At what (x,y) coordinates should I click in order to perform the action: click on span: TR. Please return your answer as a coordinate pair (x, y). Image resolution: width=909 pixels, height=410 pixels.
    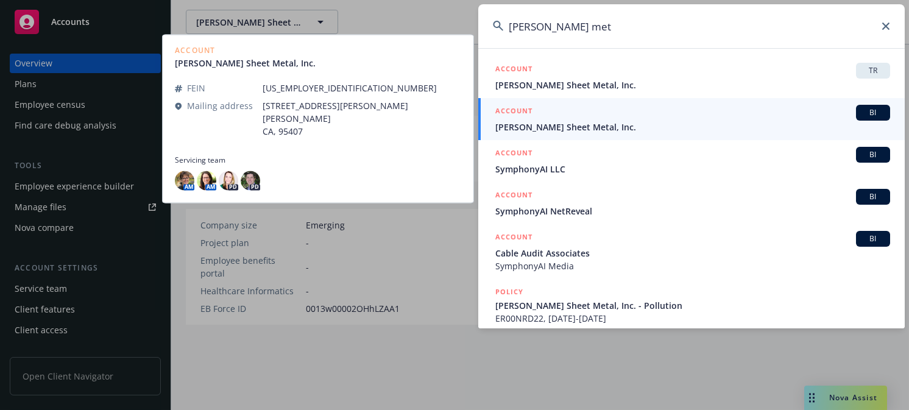
    Looking at the image, I should click on (873, 71).